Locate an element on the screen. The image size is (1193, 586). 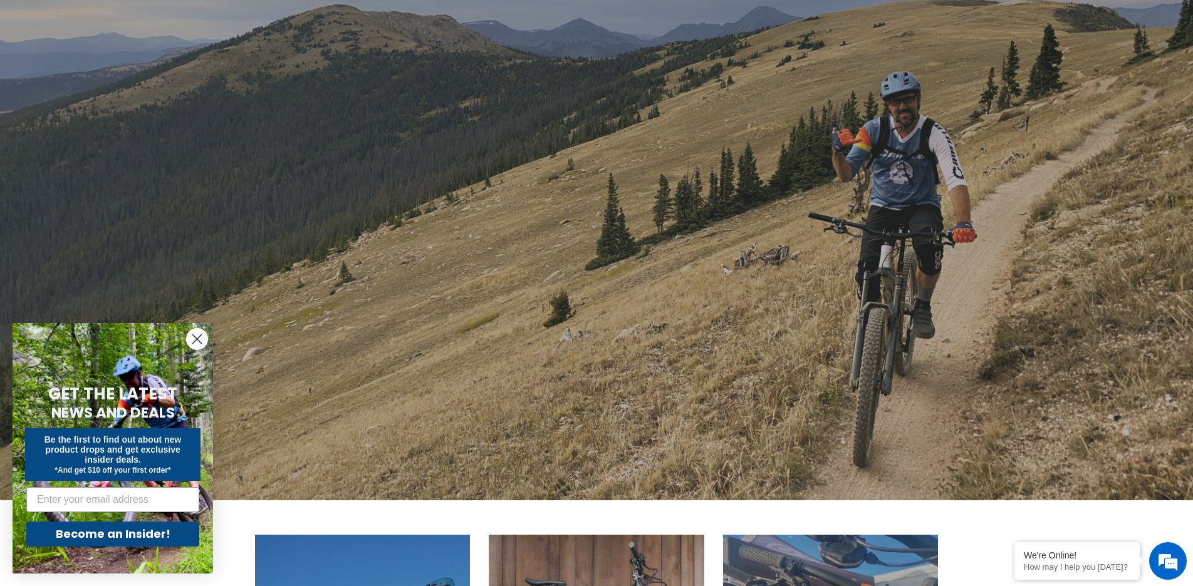
button: Close dialog is located at coordinates (197, 339).